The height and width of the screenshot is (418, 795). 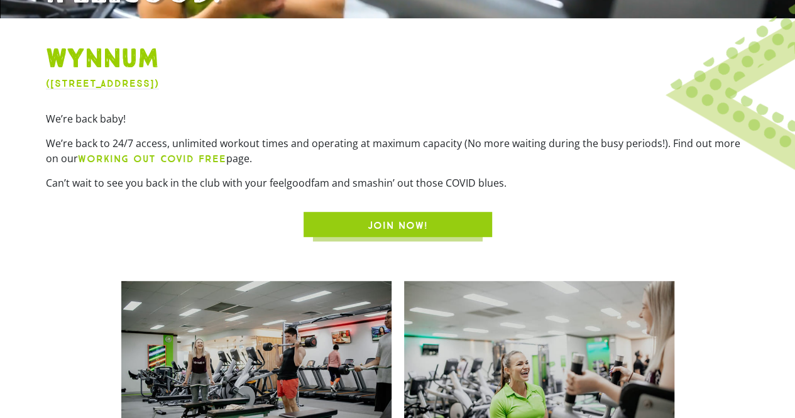 I want to click on h1: Wynnum, so click(x=398, y=60).